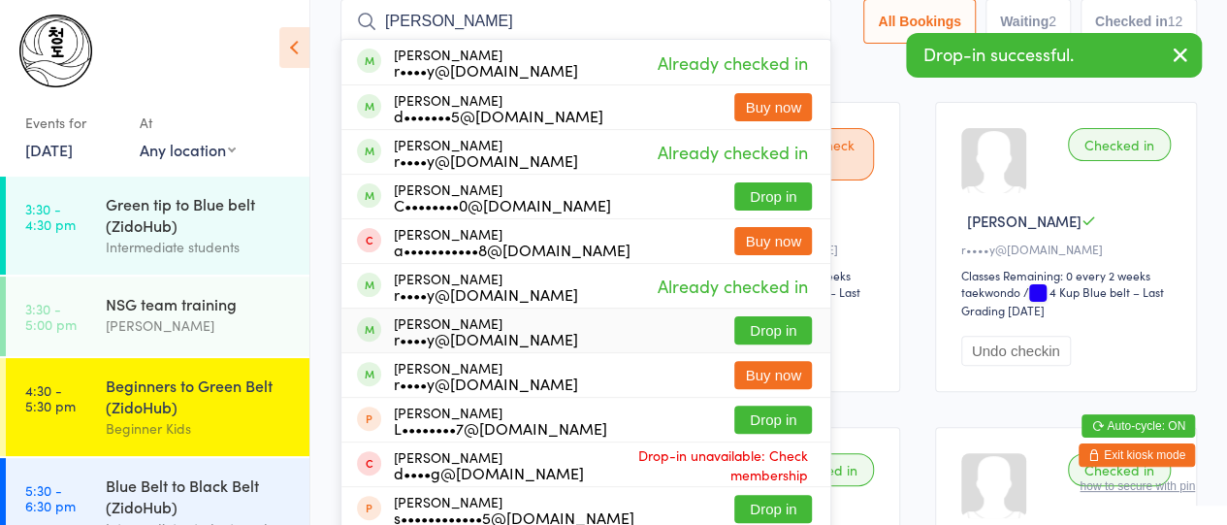 This screenshot has height=525, width=1227. I want to click on img: Chungdo Taekwondo, so click(55, 50).